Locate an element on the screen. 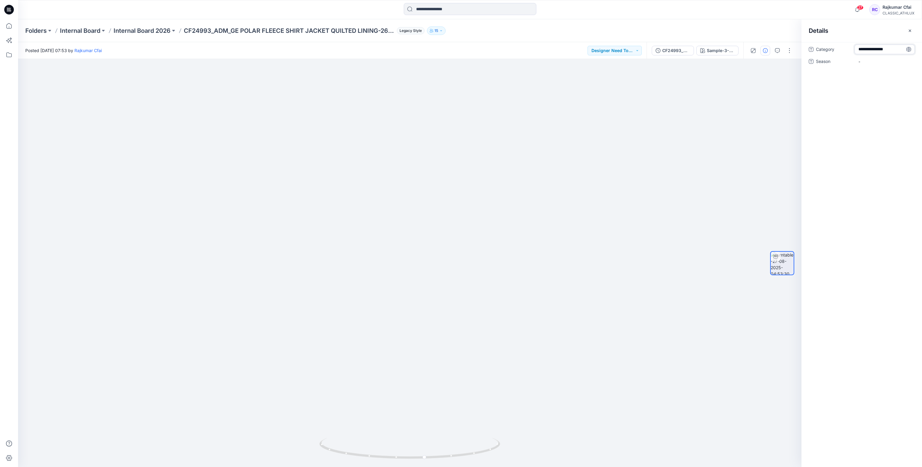  div: CLASSIC_ATHLUX is located at coordinates (899, 13).